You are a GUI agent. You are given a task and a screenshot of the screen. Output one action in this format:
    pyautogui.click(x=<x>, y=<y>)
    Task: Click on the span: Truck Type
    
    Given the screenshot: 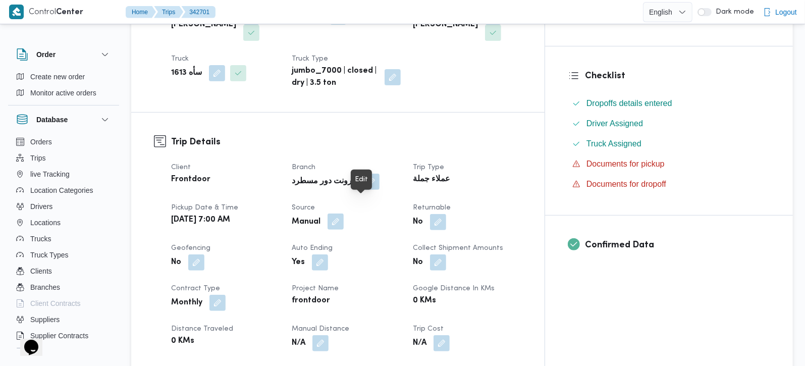 What is the action you would take?
    pyautogui.click(x=310, y=59)
    